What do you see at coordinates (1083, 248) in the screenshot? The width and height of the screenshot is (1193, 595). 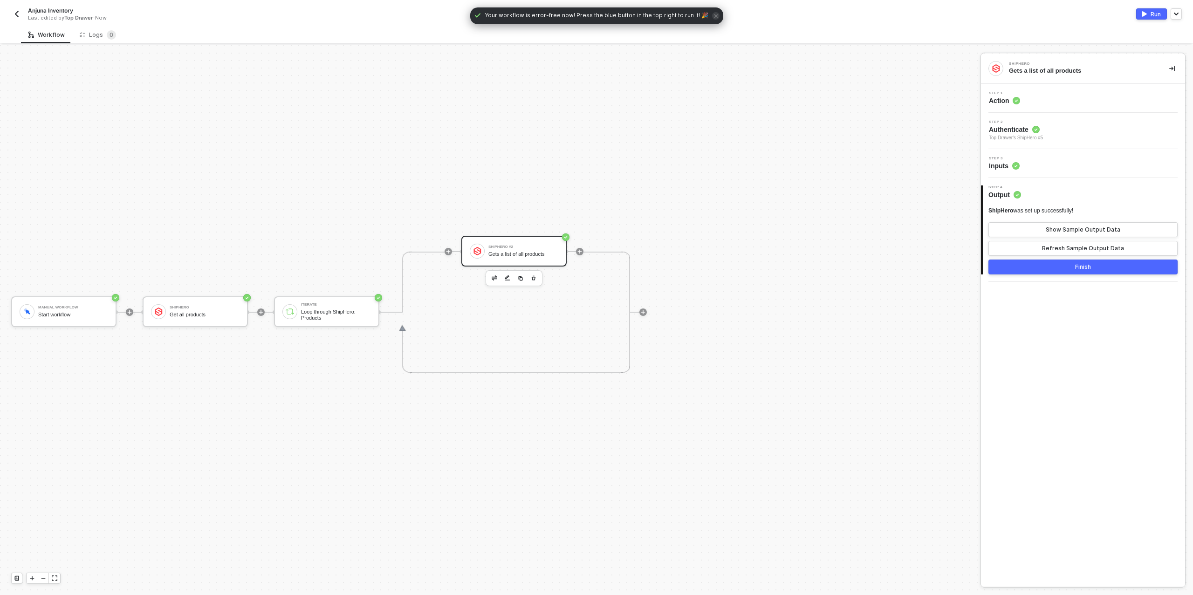 I see `button: Refresh Sample Output Data` at bounding box center [1083, 248].